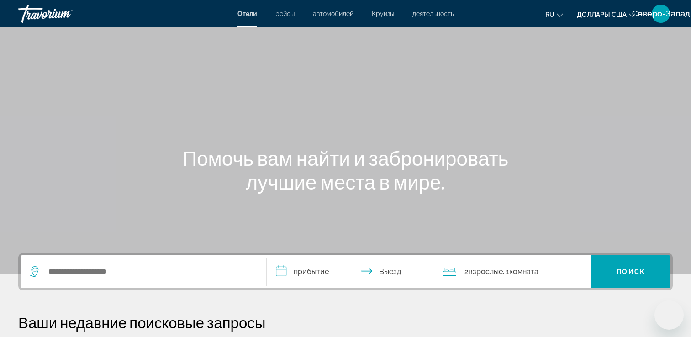 This screenshot has height=337, width=691. I want to click on span: Взрослые, so click(485, 271).